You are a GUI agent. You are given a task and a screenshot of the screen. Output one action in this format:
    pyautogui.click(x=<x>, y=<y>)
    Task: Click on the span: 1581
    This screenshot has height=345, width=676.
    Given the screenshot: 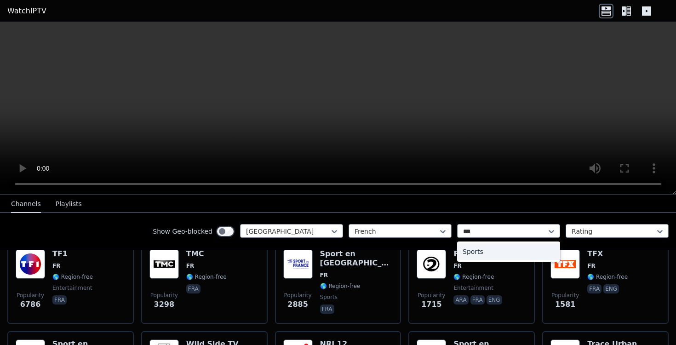 What is the action you would take?
    pyautogui.click(x=565, y=304)
    